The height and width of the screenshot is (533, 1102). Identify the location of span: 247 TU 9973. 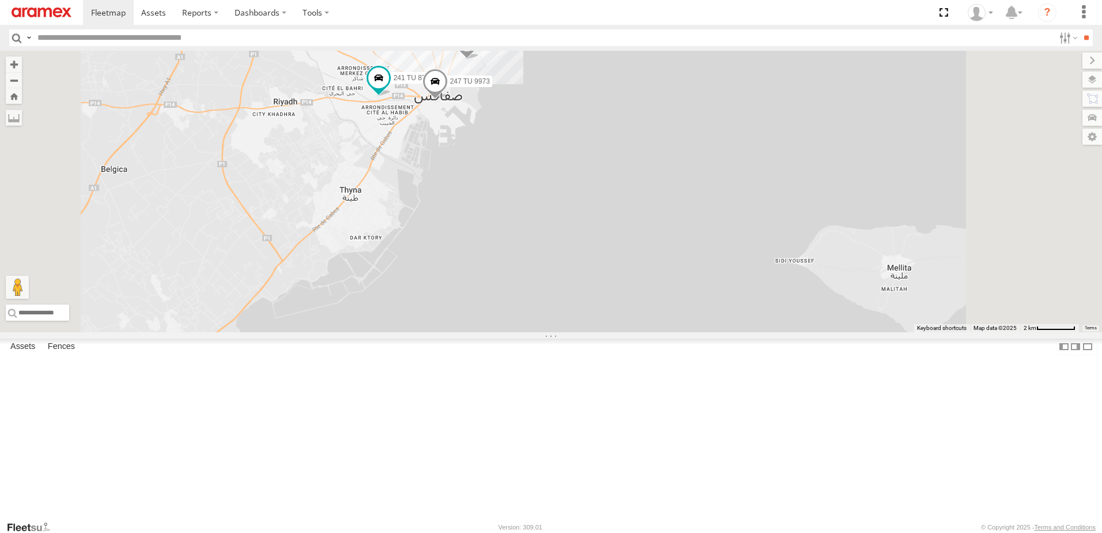
(470, 81).